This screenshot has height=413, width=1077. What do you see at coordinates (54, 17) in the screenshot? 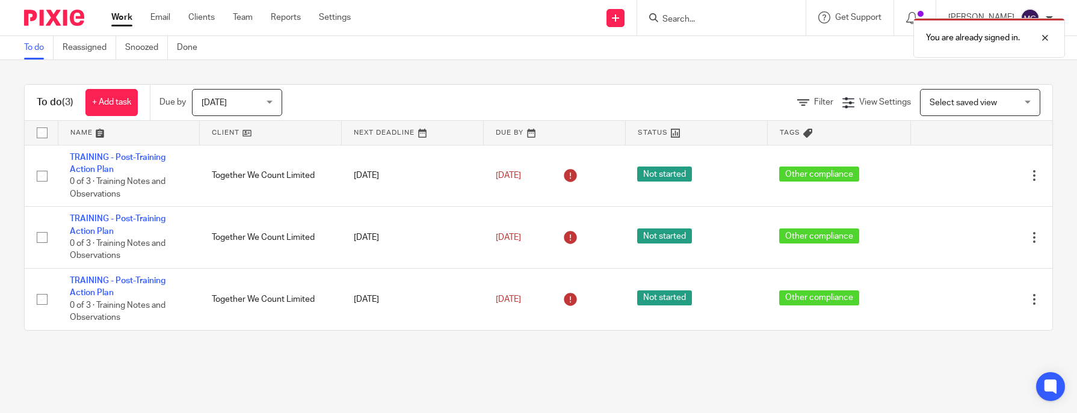
I see `img: Pixie` at bounding box center [54, 17].